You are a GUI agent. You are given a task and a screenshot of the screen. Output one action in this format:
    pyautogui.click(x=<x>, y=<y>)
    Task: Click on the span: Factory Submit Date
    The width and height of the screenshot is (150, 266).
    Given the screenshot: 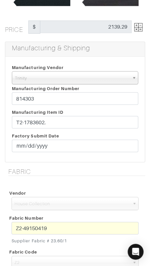 What is the action you would take?
    pyautogui.click(x=35, y=136)
    